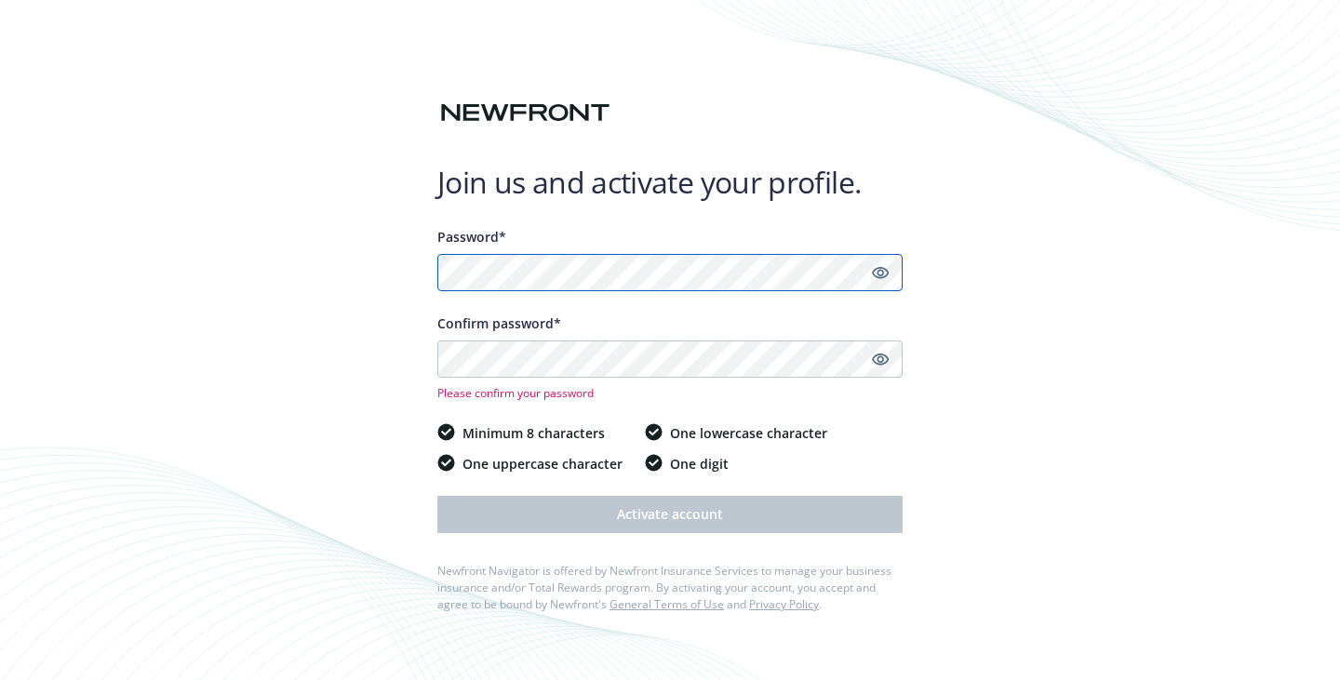 The width and height of the screenshot is (1340, 680). Describe the element at coordinates (670, 515) in the screenshot. I see `button: Activate account` at that location.